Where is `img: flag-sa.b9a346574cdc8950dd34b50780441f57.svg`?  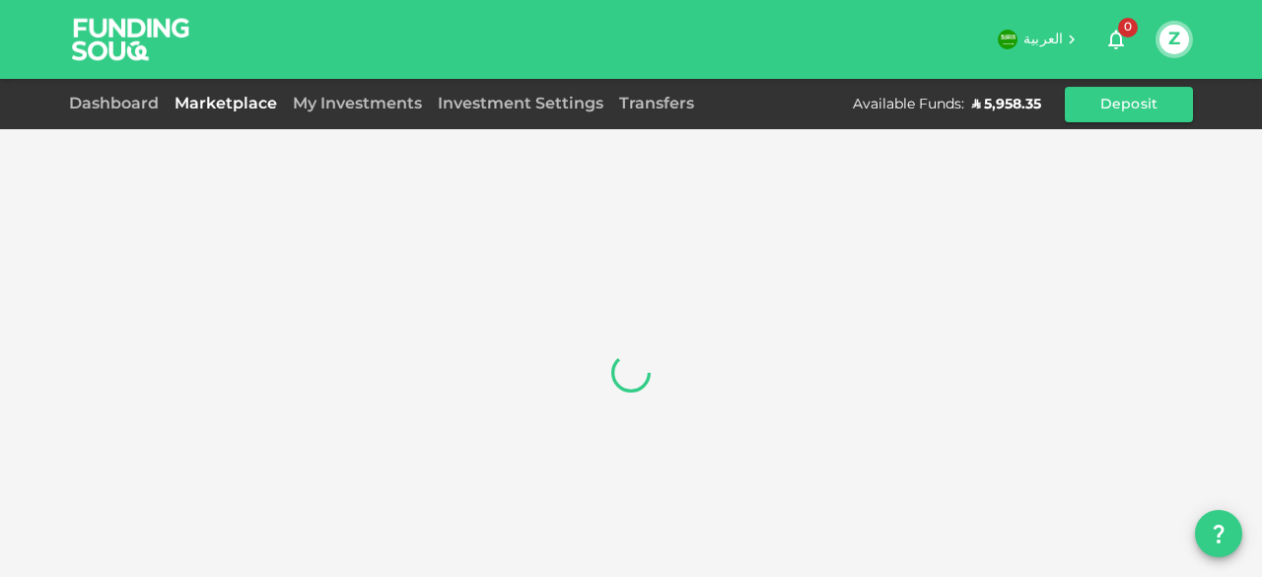 img: flag-sa.b9a346574cdc8950dd34b50780441f57.svg is located at coordinates (1008, 39).